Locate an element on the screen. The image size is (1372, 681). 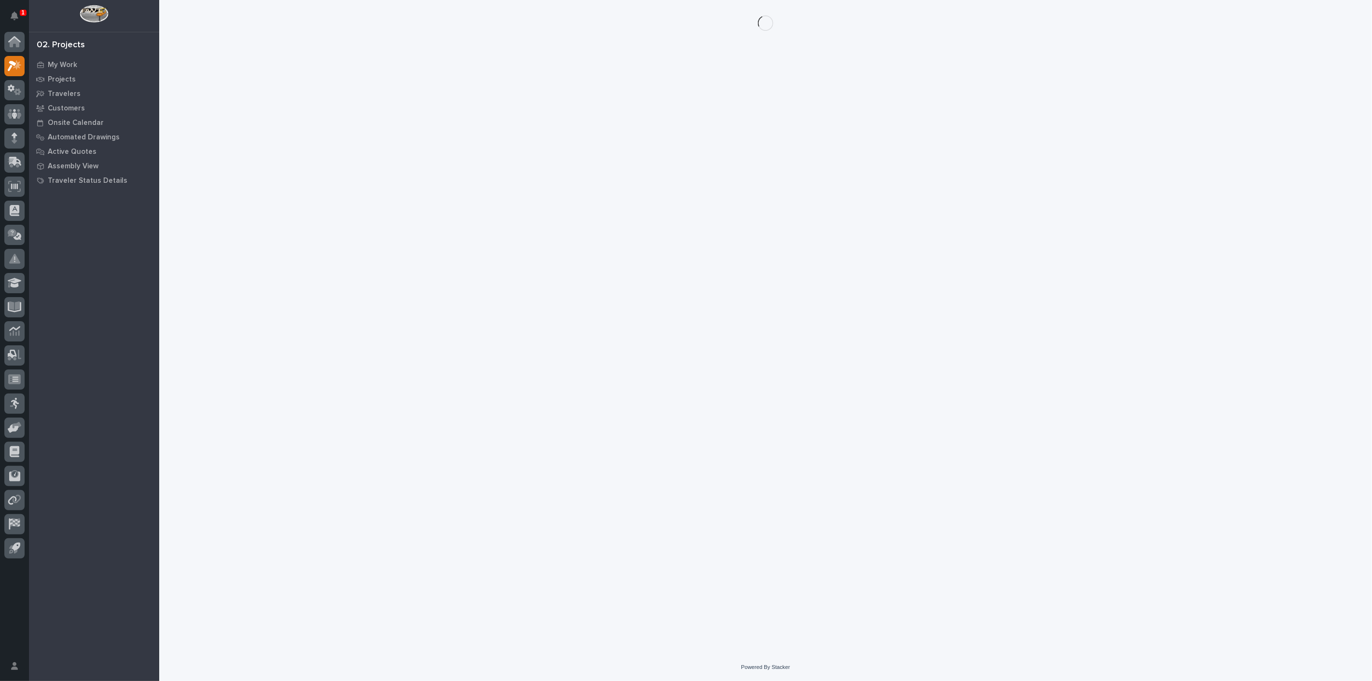
div: Notifications1 is located at coordinates (18, 19).